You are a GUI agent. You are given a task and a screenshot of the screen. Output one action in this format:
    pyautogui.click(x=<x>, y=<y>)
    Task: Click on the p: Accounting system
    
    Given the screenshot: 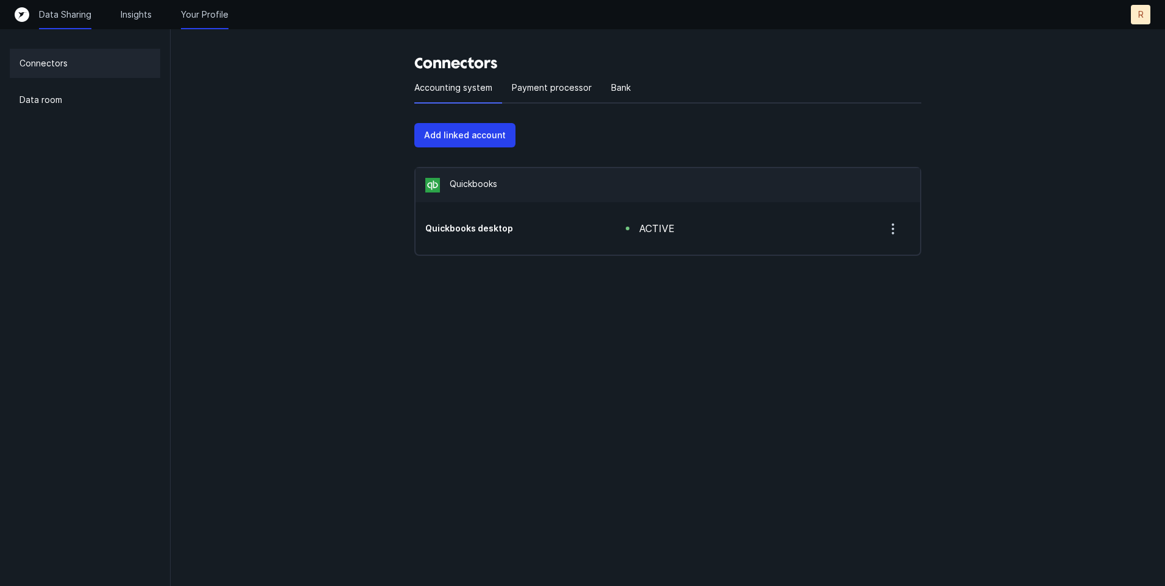 What is the action you would take?
    pyautogui.click(x=453, y=88)
    